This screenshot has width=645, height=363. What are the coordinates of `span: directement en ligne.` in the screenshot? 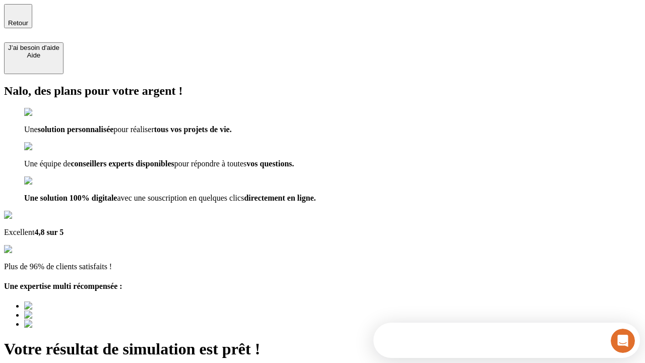 It's located at (279, 197).